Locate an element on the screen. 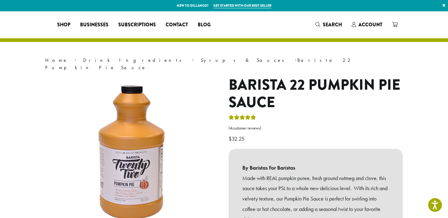 The height and width of the screenshot is (218, 448). span: Search is located at coordinates (332, 24).